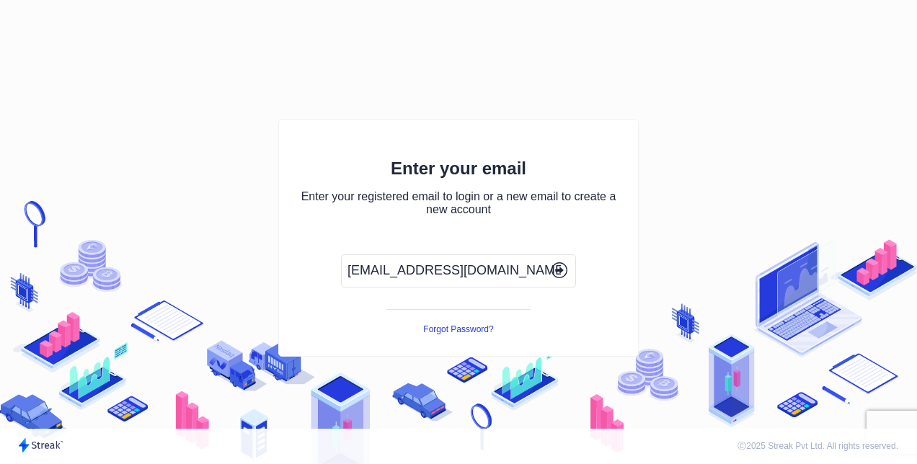  Describe the element at coordinates (818, 446) in the screenshot. I see `button: Ⓒ2025 Streak Pvt Ltd. All rights reserved.` at that location.